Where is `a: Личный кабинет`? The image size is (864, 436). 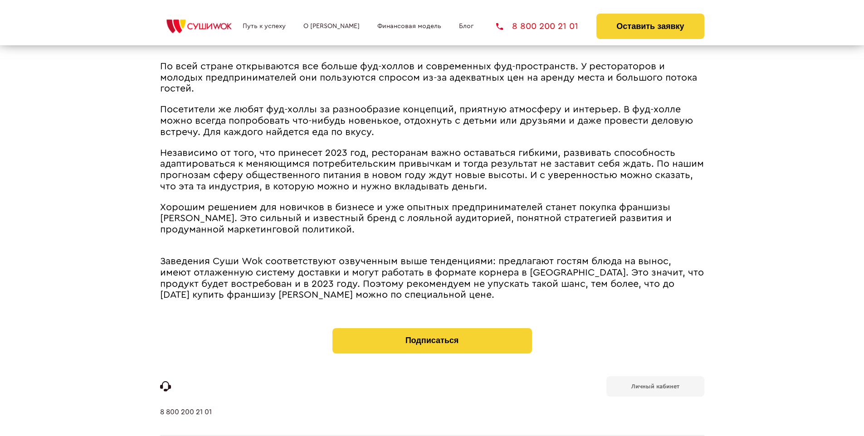 a: Личный кабинет is located at coordinates (655, 386).